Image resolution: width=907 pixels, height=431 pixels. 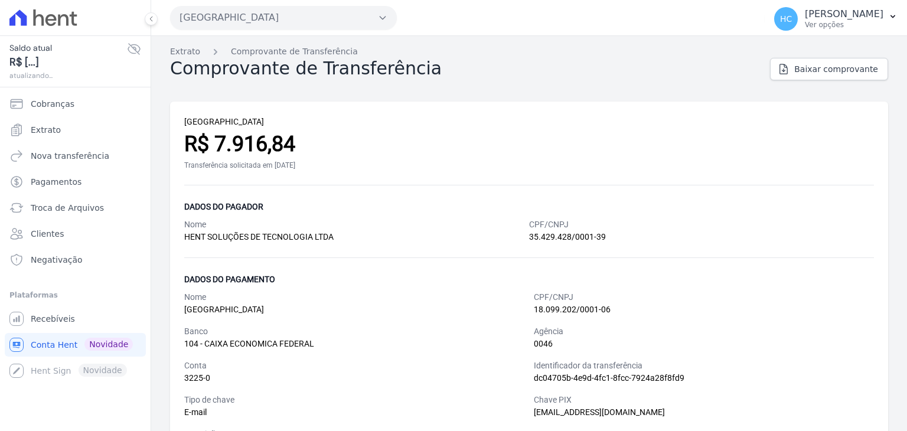 What do you see at coordinates (56, 182) in the screenshot?
I see `span: Pagamentos` at bounding box center [56, 182].